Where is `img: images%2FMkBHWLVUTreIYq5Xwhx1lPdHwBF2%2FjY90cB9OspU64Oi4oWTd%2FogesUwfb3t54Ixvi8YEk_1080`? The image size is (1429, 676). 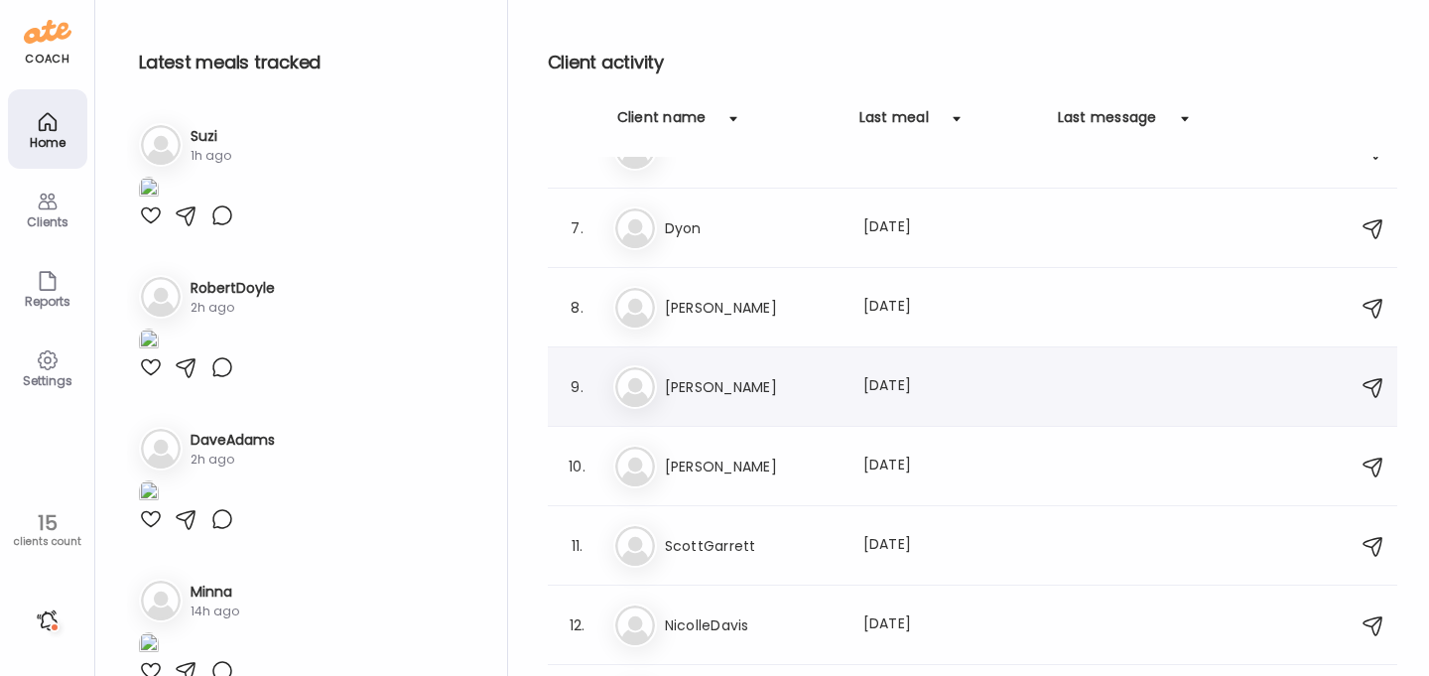 img: images%2FMkBHWLVUTreIYq5Xwhx1lPdHwBF2%2FjY90cB9OspU64Oi4oWTd%2FogesUwfb3t54Ixvi8YEk_1080 is located at coordinates (149, 341).